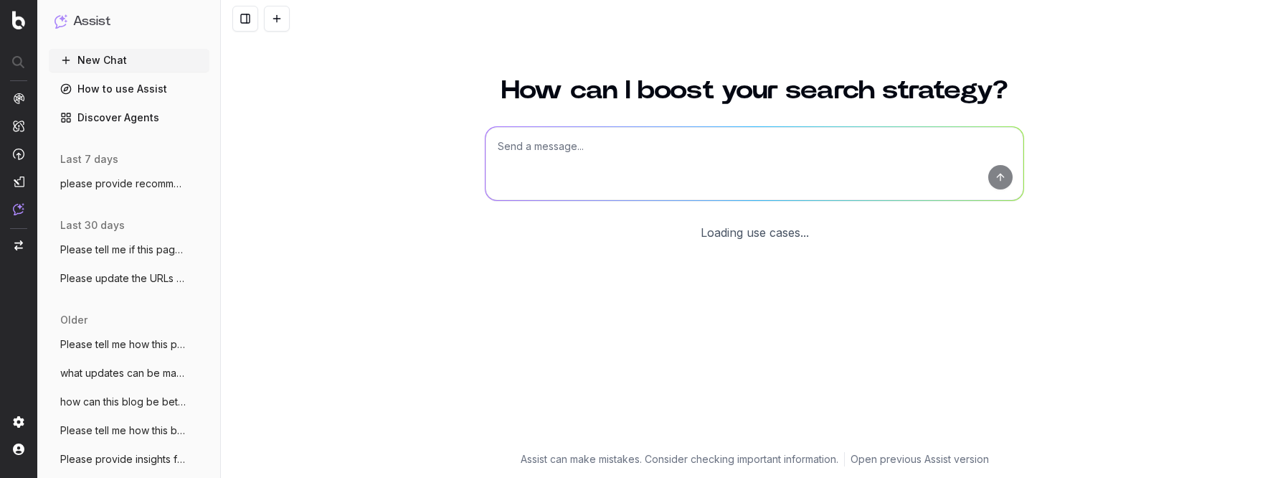  Describe the element at coordinates (123, 430) in the screenshot. I see `span: Please tell me how this blog can be more` at that location.